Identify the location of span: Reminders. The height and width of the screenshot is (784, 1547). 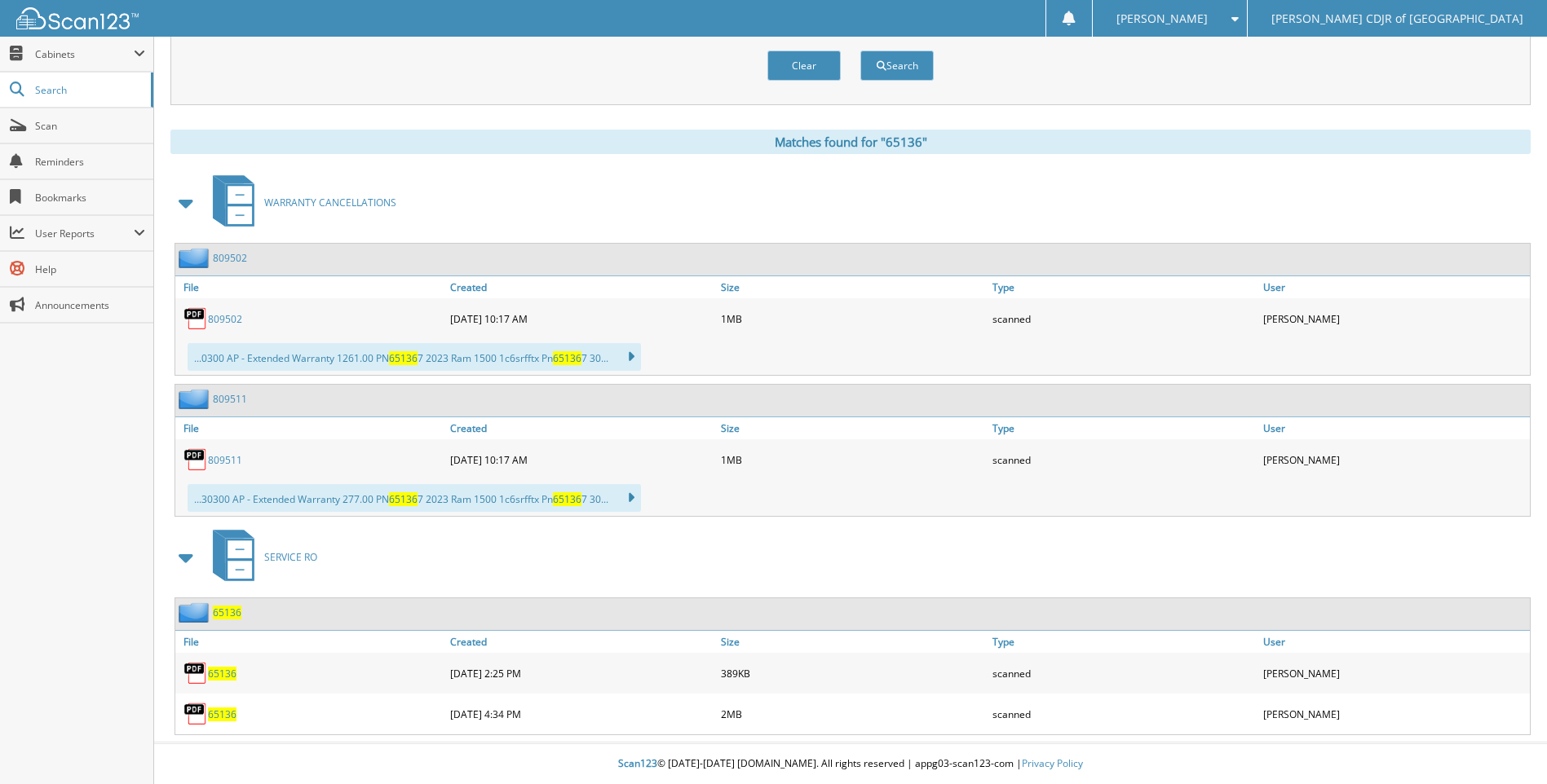
(90, 161).